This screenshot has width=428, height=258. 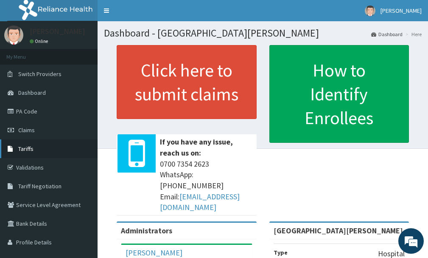 What do you see at coordinates (413, 34) in the screenshot?
I see `li: Here` at bounding box center [413, 34].